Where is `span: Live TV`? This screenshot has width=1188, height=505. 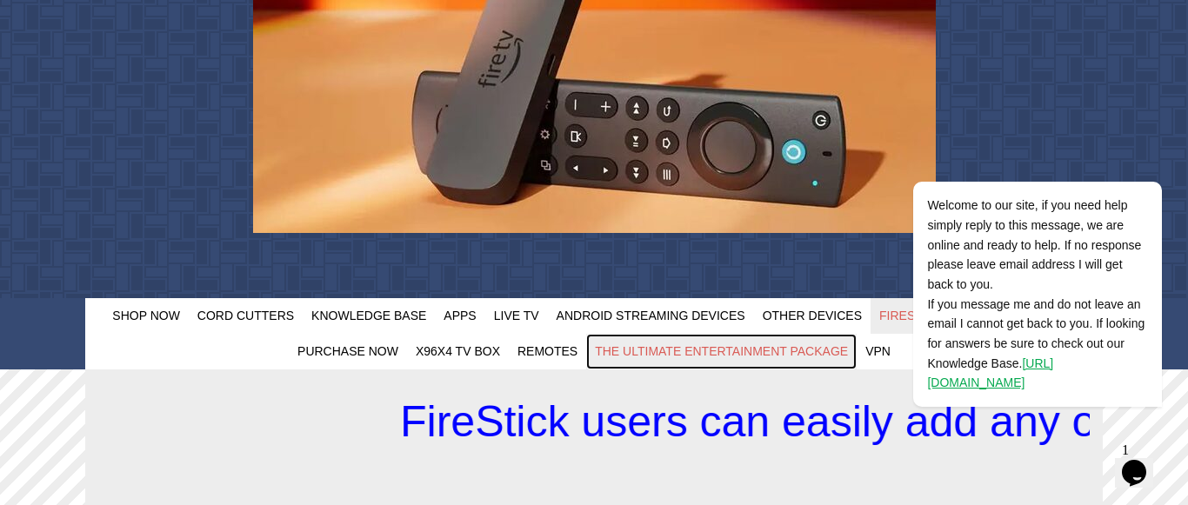 span: Live TV is located at coordinates (517, 316).